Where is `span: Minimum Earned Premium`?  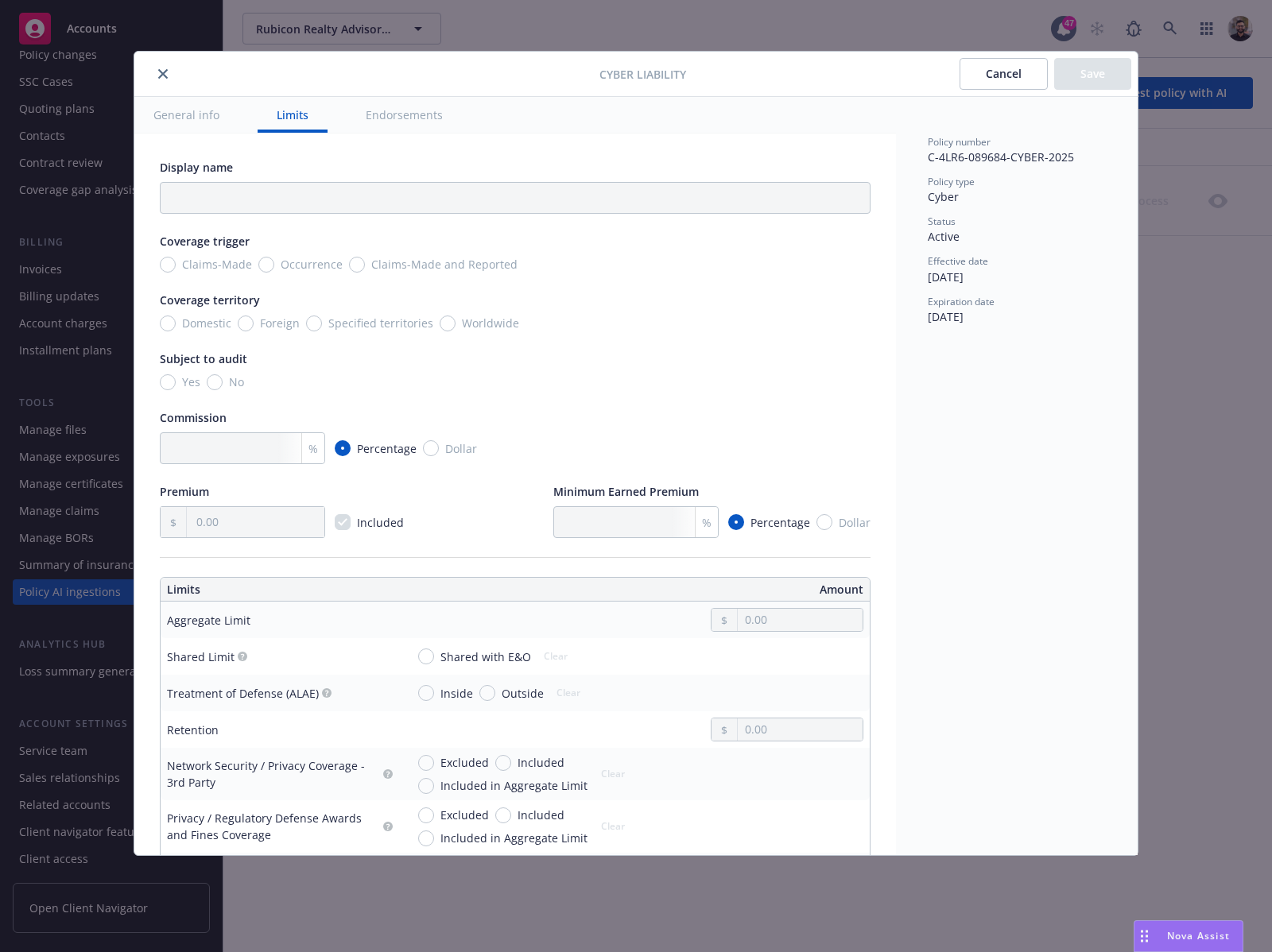 span: Minimum Earned Premium is located at coordinates (626, 491).